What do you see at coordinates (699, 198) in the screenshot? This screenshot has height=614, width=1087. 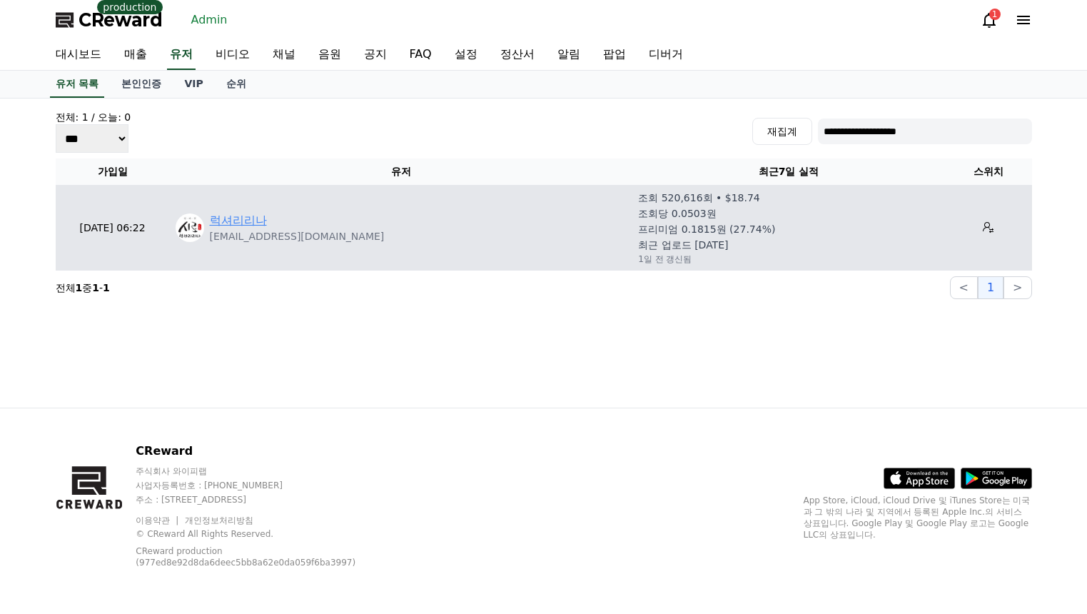 I see `p: 조회 520,616회 • $18.74` at bounding box center [699, 198].